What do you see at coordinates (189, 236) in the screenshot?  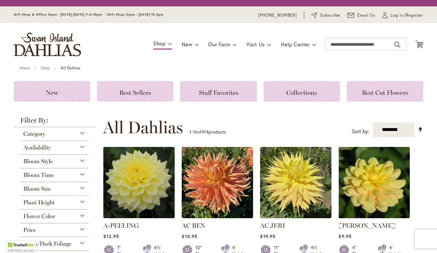 I see `span: $10.95` at bounding box center [189, 236].